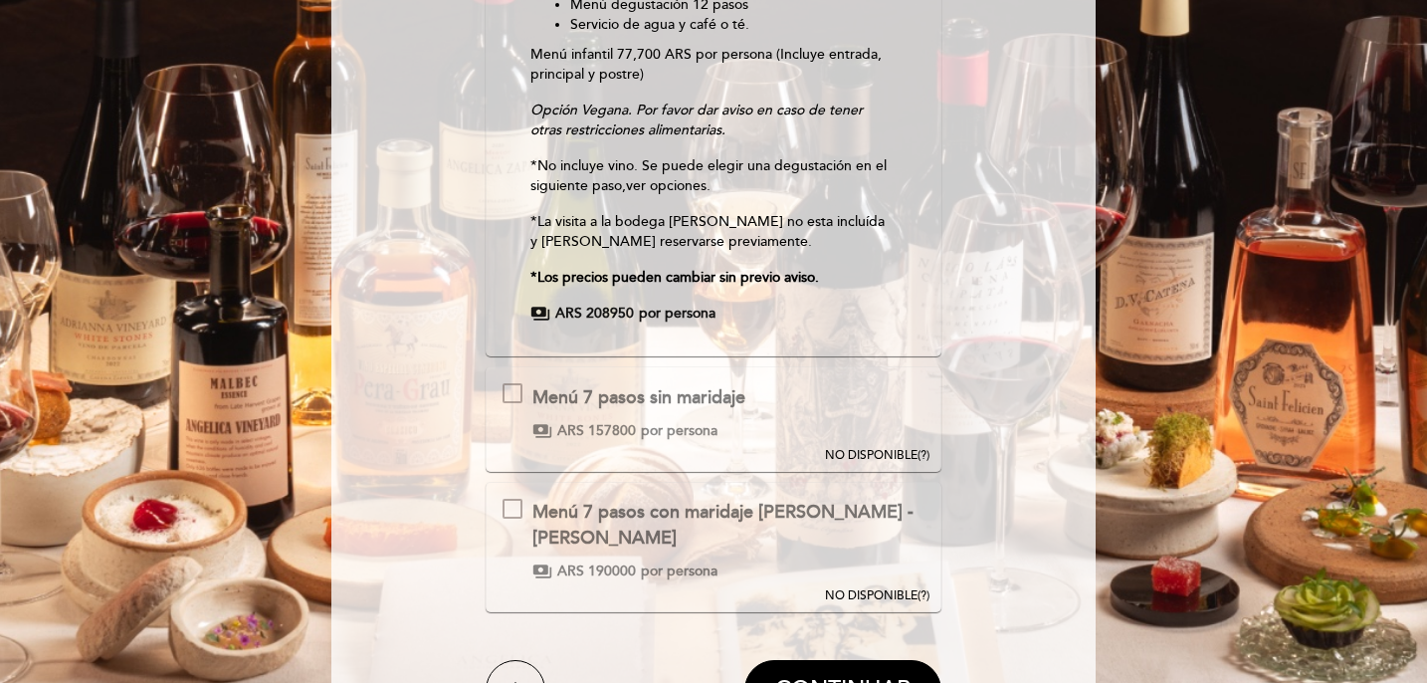  What do you see at coordinates (596, 431) in the screenshot?
I see `span: ARS 157800` at bounding box center [596, 431].